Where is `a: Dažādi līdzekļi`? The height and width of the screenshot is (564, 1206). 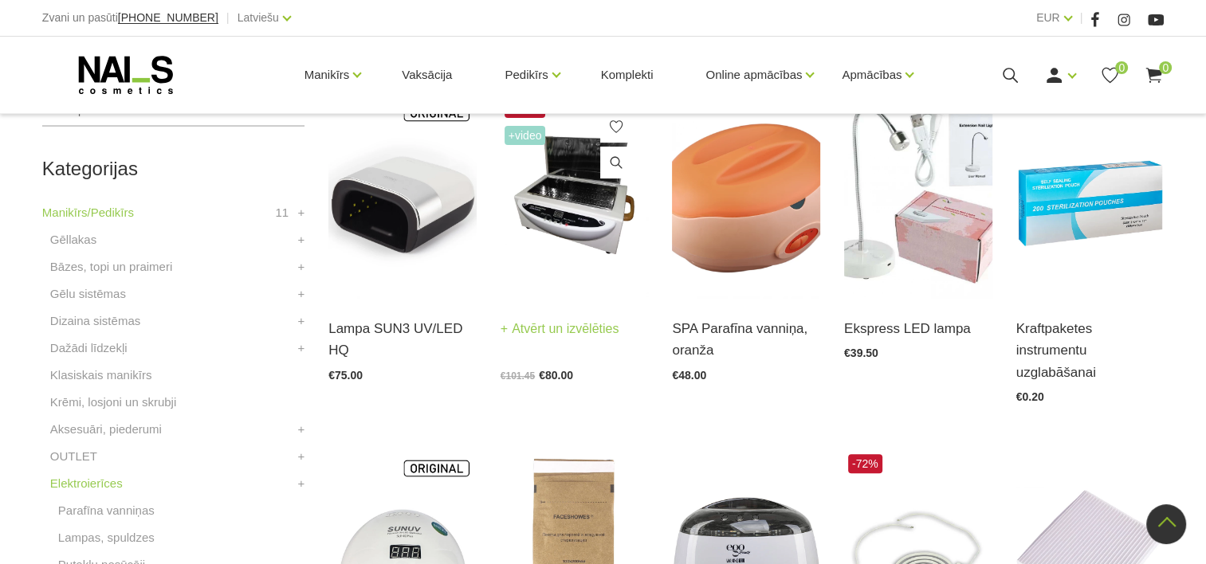
a: Dažādi līdzekļi is located at coordinates (88, 348).